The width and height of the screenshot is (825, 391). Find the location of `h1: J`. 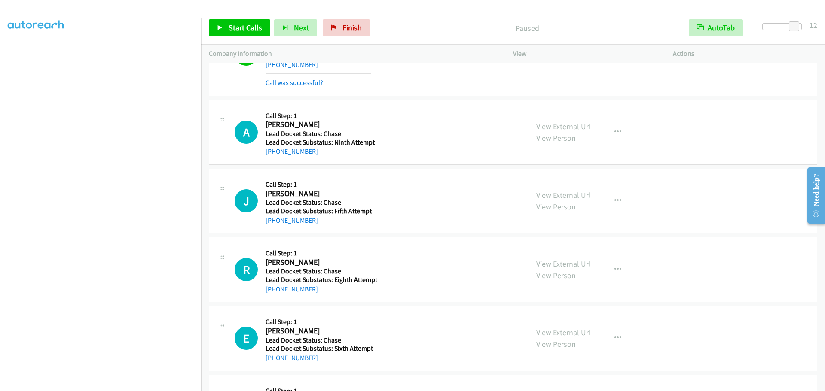

h1: J is located at coordinates (246, 201).